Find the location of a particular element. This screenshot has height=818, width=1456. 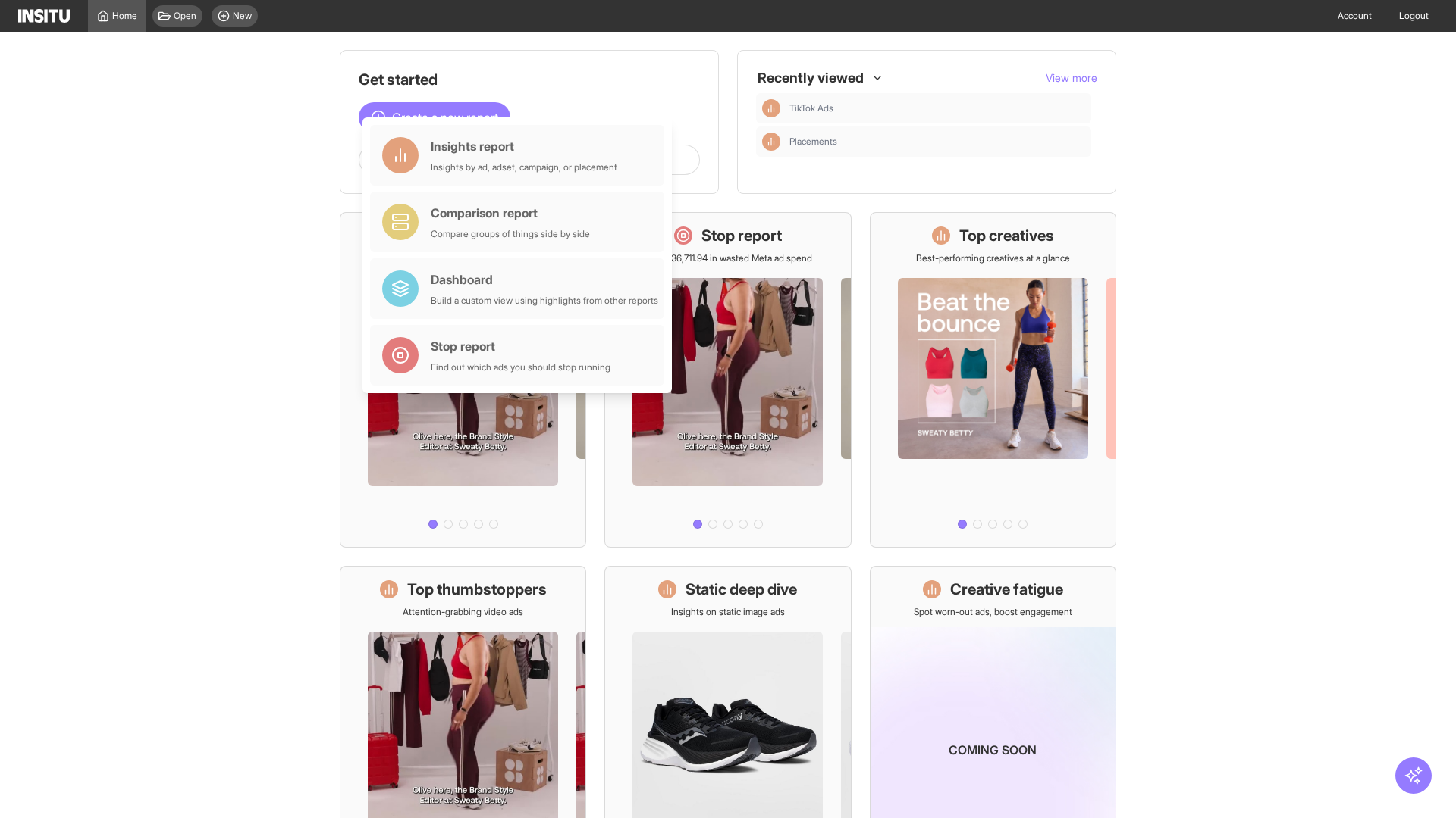

h1: Stop report is located at coordinates (742, 236).